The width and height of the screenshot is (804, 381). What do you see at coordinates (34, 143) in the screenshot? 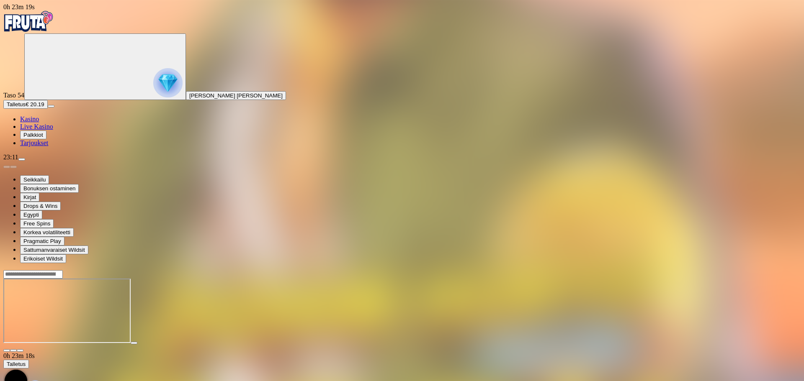
I see `a: Tarjoukset` at bounding box center [34, 143].